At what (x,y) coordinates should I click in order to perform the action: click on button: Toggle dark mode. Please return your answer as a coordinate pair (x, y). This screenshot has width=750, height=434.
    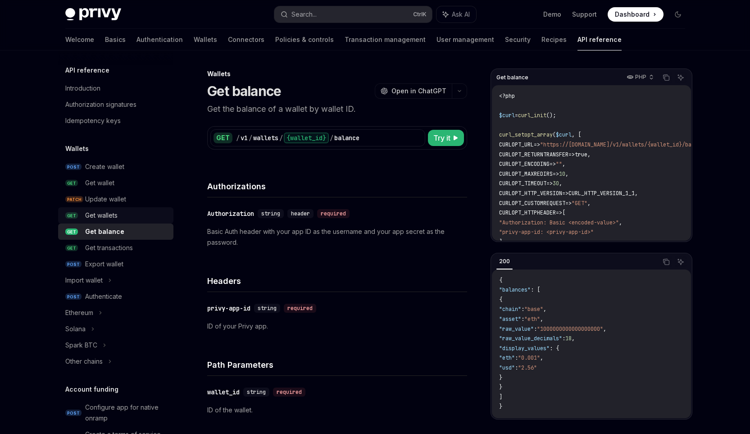
    Looking at the image, I should click on (678, 14).